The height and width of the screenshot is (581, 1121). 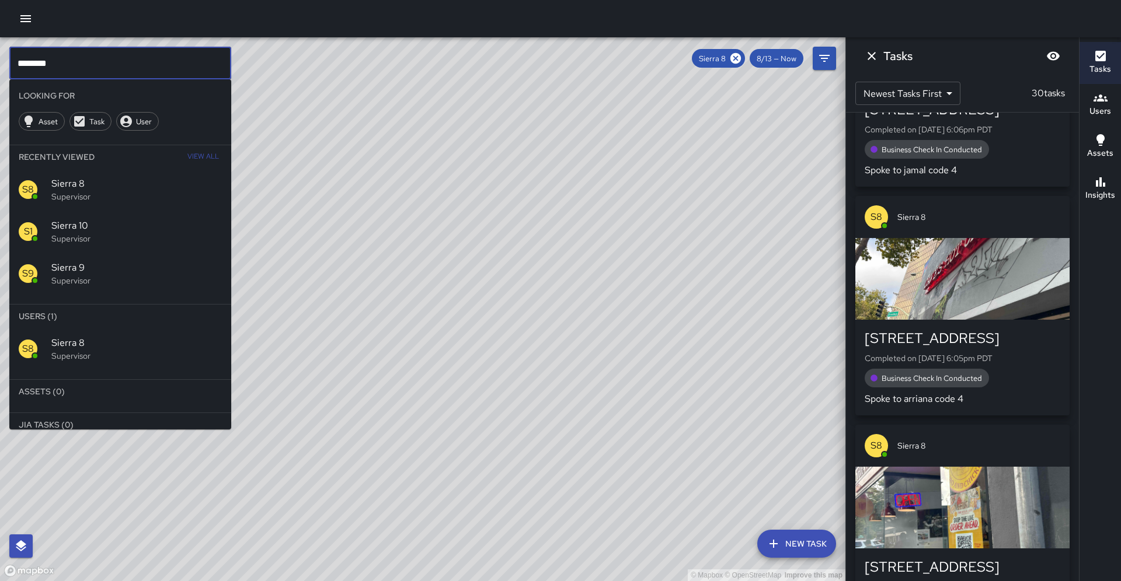 I want to click on p: S1, so click(x=28, y=232).